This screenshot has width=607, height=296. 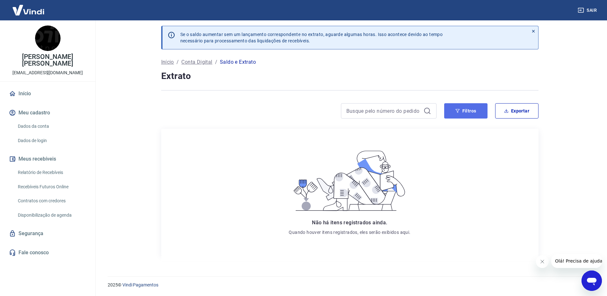 I want to click on a: Recebíveis Futuros Online, so click(x=51, y=187).